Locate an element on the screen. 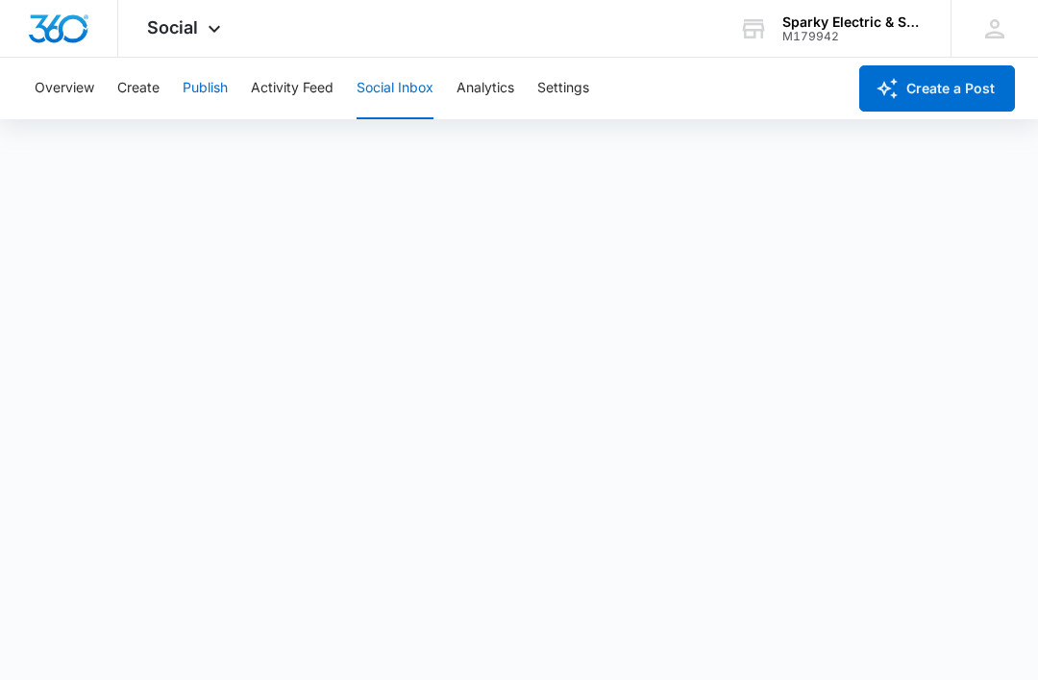  span: Social is located at coordinates (172, 27).